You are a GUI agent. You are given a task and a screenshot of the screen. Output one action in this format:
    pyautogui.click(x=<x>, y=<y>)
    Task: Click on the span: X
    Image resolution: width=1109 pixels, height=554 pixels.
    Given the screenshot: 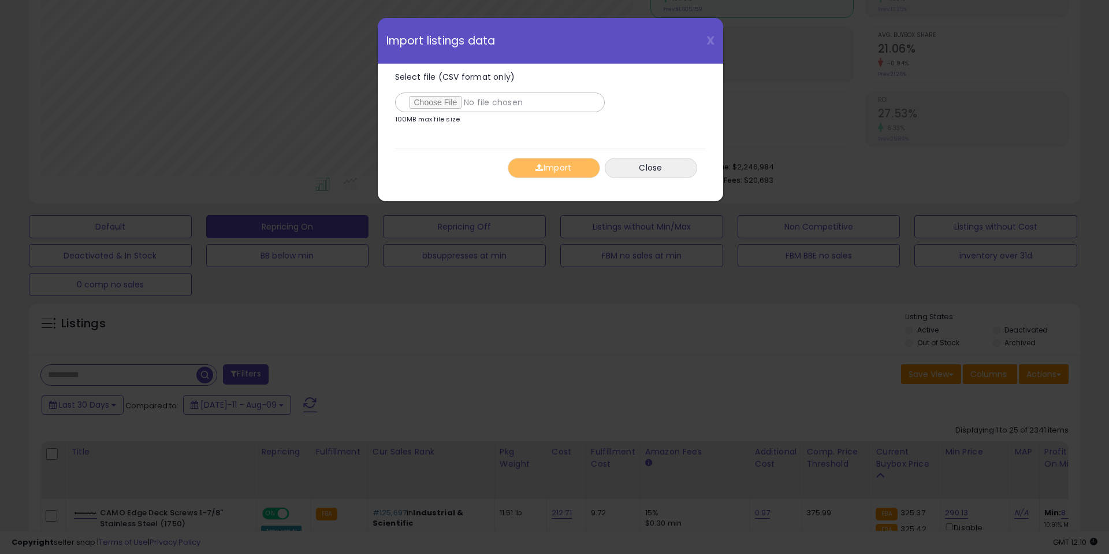 What is the action you would take?
    pyautogui.click(x=711, y=40)
    